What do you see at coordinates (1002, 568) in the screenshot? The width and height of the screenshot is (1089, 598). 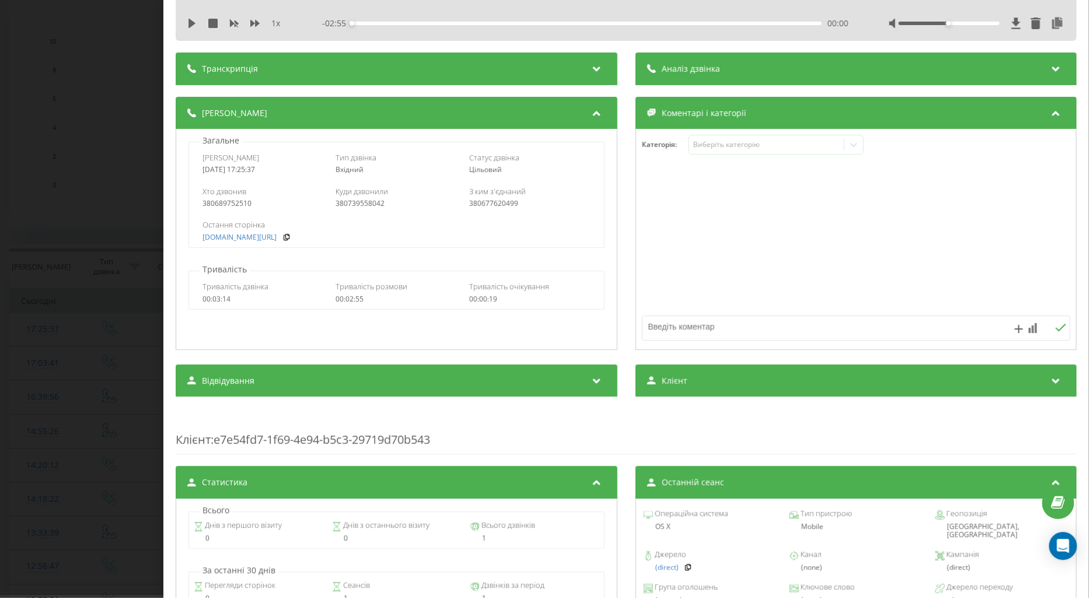 I see `div: (direct)` at bounding box center [1002, 568].